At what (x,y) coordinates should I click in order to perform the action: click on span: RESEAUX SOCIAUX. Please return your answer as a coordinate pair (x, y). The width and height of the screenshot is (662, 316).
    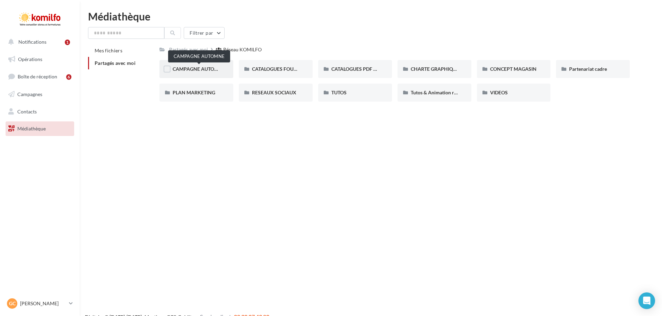
    Looking at the image, I should click on (274, 92).